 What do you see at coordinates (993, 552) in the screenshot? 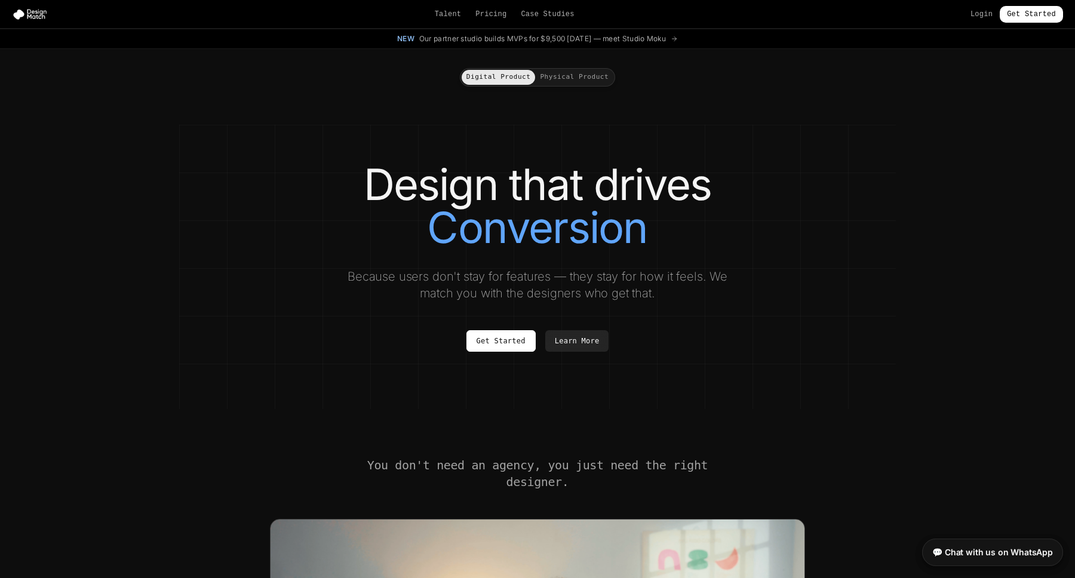
I see `a: 💬 Chat with us on WhatsApp` at bounding box center [993, 552].